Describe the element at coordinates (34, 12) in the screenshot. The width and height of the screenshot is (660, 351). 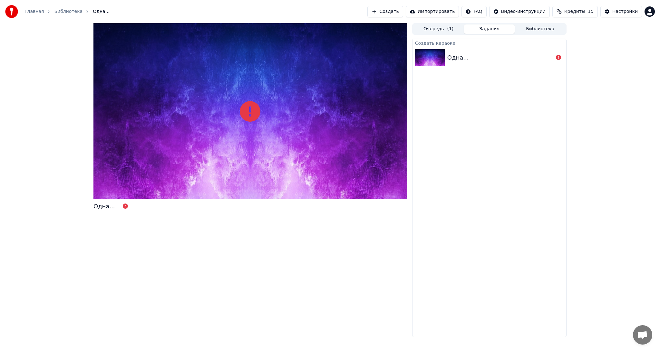
I see `a: Главная` at that location.